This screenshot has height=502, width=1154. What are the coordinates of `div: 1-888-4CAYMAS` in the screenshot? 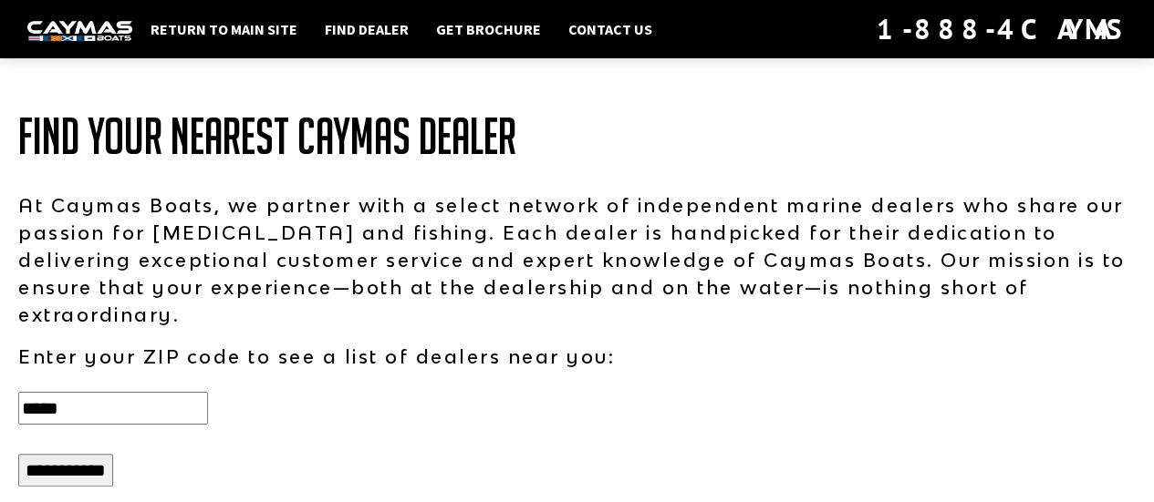 It's located at (1001, 29).